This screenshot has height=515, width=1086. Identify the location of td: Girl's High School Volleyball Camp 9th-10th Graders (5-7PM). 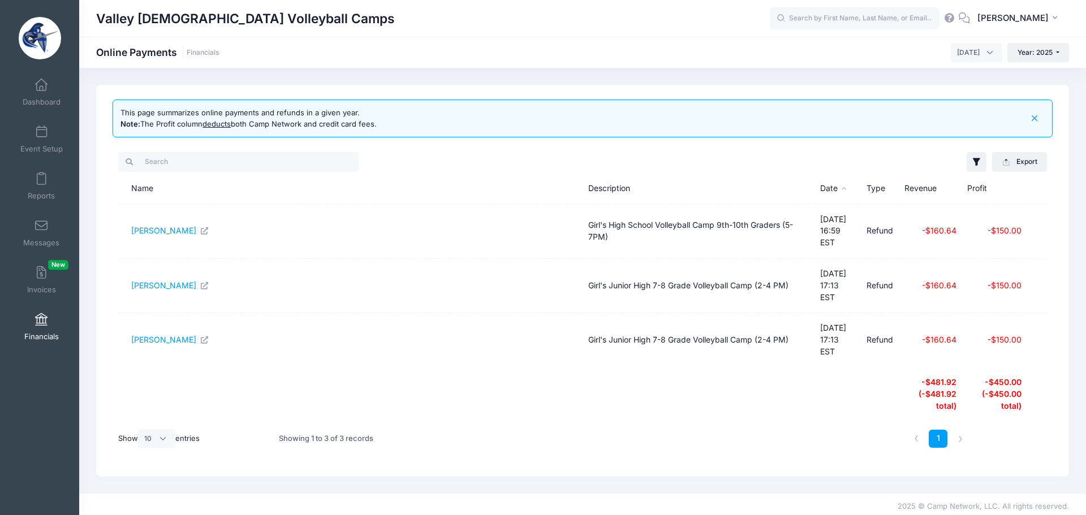
(698, 231).